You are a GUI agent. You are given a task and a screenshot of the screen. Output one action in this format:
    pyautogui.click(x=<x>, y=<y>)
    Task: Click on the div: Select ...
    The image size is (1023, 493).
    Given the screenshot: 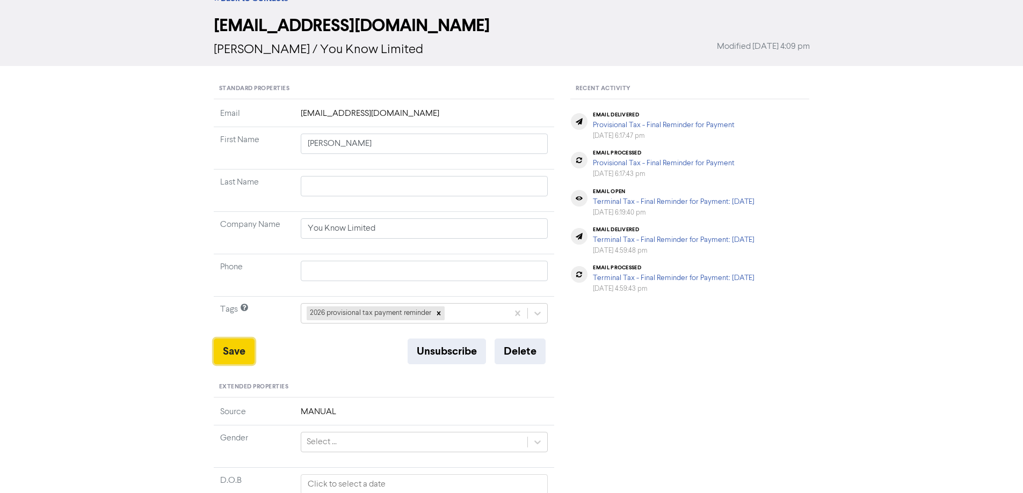 What is the action you would take?
    pyautogui.click(x=322, y=442)
    